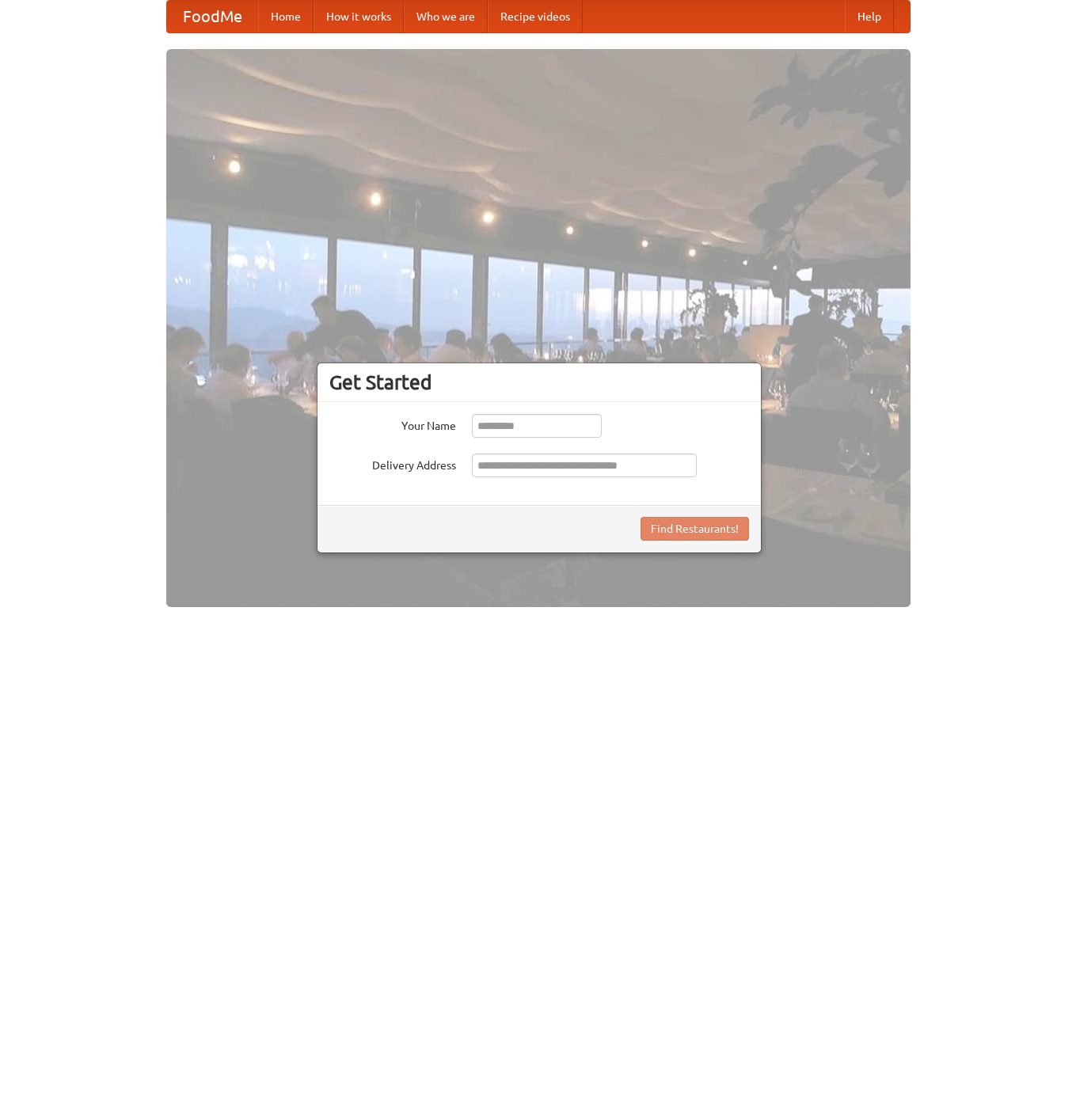  I want to click on button: Find Restaurants!, so click(694, 529).